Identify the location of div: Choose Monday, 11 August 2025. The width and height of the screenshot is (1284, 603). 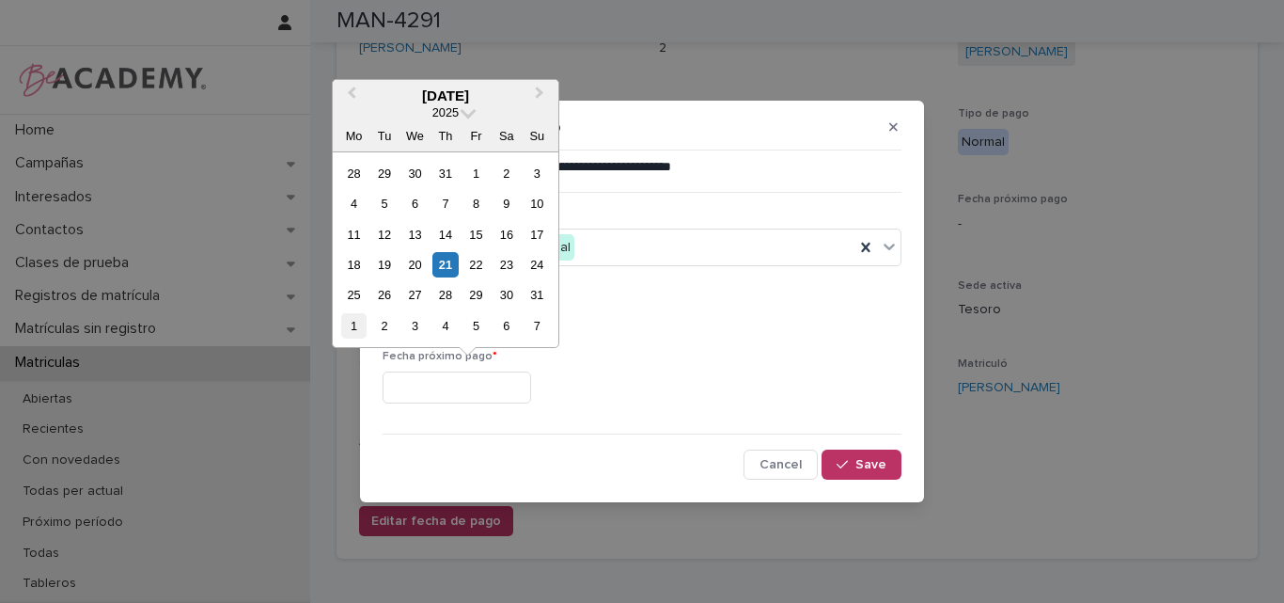
(353, 234).